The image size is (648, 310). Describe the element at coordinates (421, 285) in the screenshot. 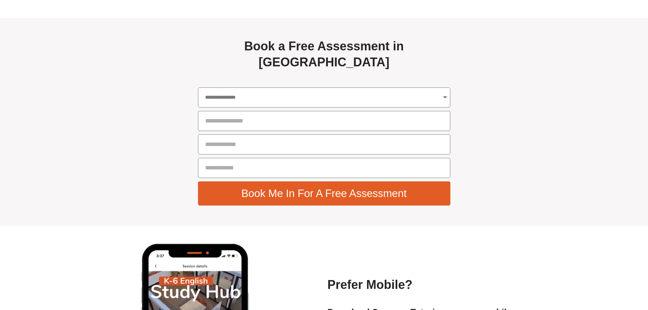

I see `h2: Prefer Mobile?` at that location.